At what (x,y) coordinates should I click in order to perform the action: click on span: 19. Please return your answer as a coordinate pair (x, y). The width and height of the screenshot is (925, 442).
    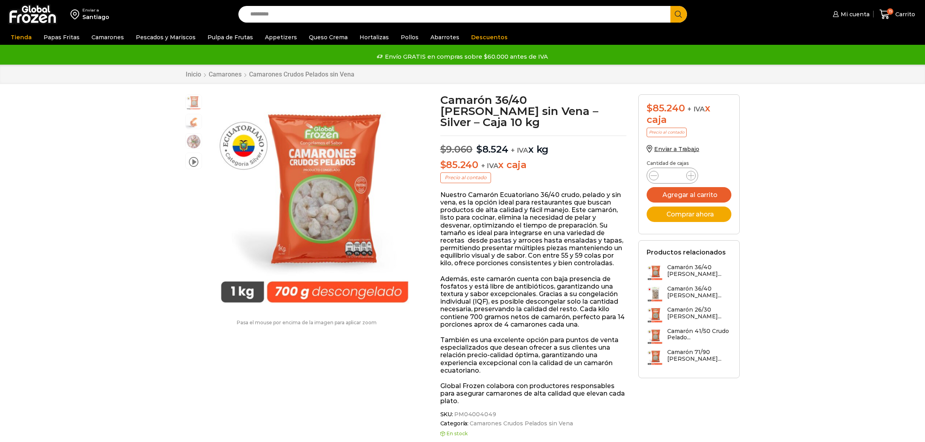
    Looking at the image, I should click on (890, 11).